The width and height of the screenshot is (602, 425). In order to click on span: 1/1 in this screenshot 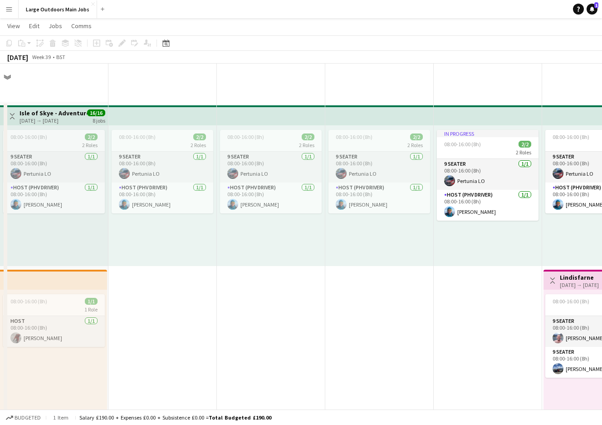, I will do `click(91, 301)`.